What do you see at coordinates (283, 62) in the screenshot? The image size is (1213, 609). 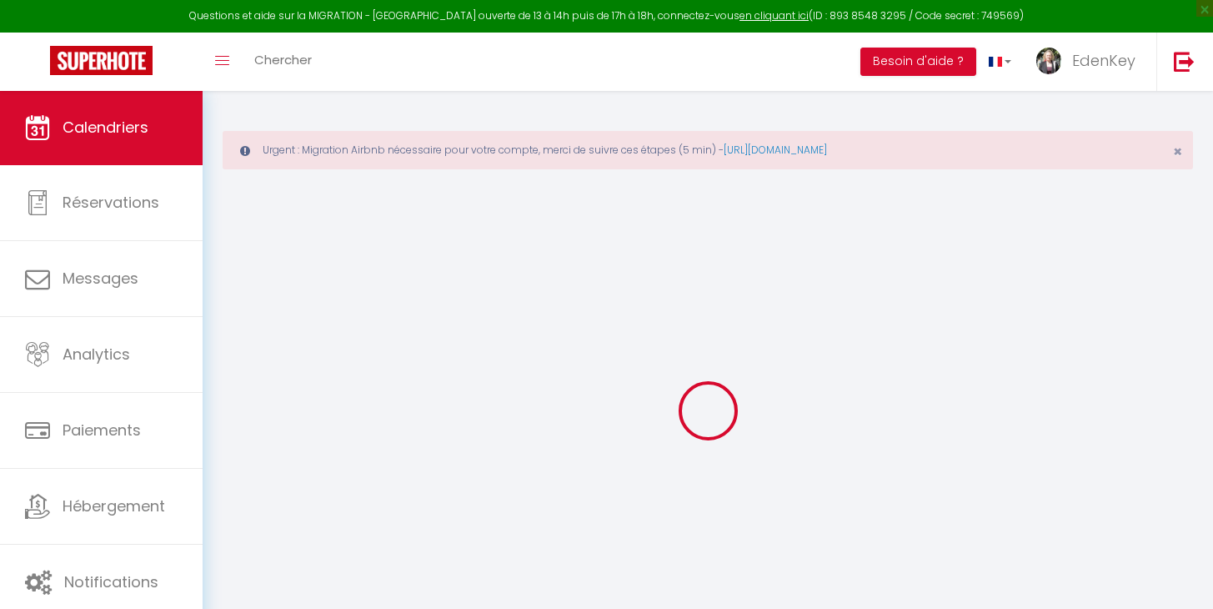 I see `a: Chercher` at bounding box center [283, 62].